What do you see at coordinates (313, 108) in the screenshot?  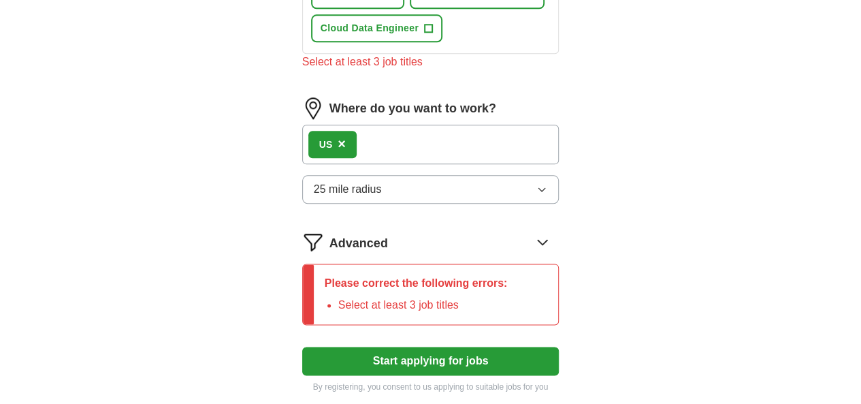 I see `img: location.png` at bounding box center [313, 108].